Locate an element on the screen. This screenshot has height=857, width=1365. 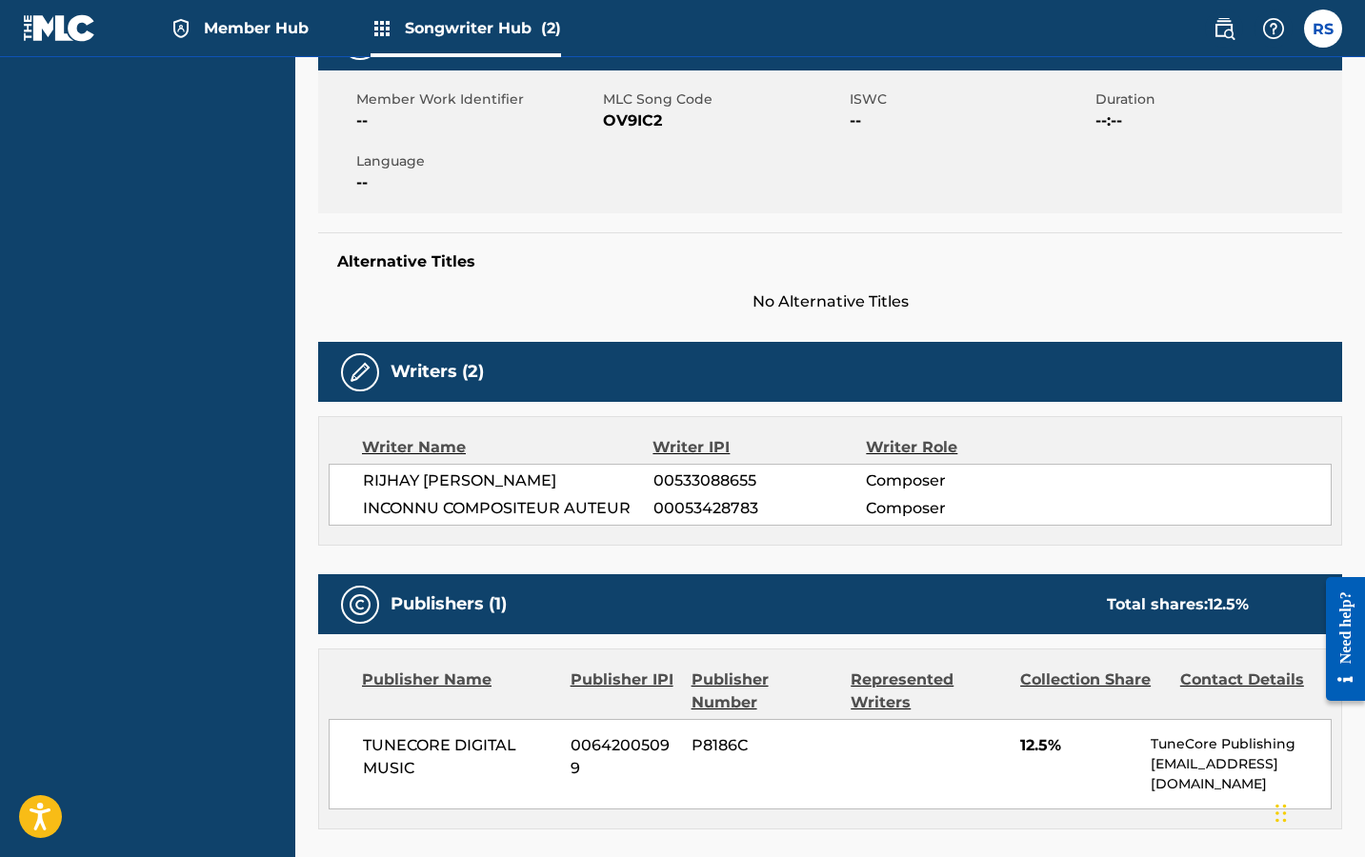
span: OV9IC2 is located at coordinates (724, 121).